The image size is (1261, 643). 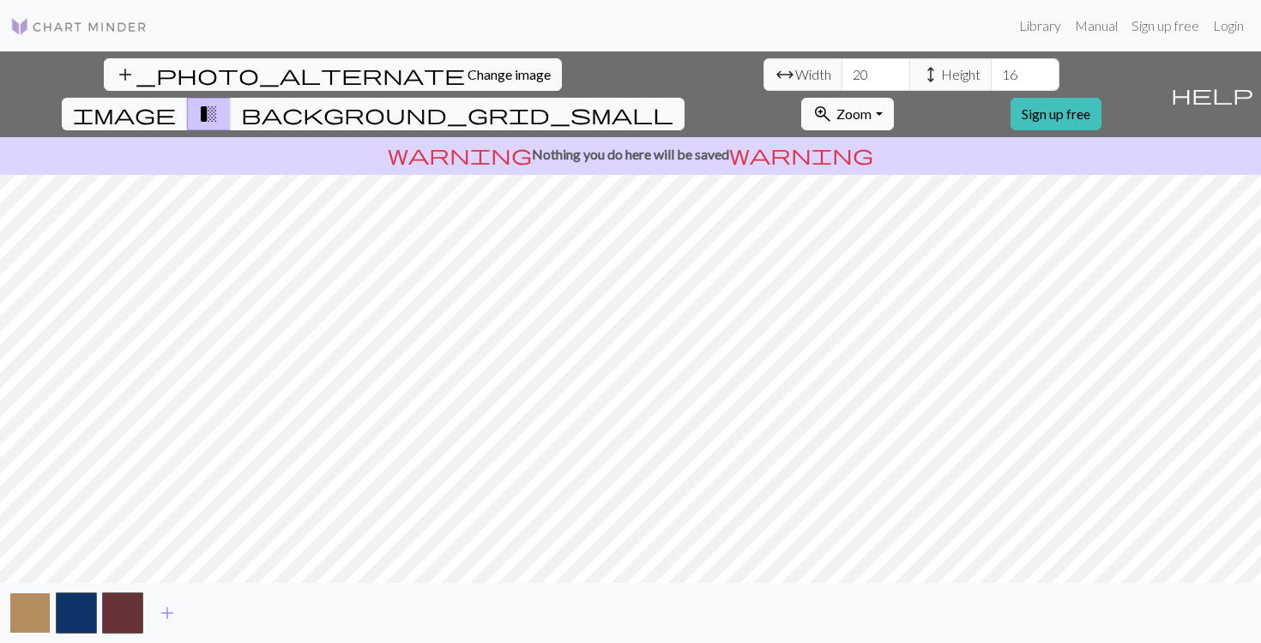 What do you see at coordinates (167, 613) in the screenshot?
I see `button: Add color` at bounding box center [167, 613].